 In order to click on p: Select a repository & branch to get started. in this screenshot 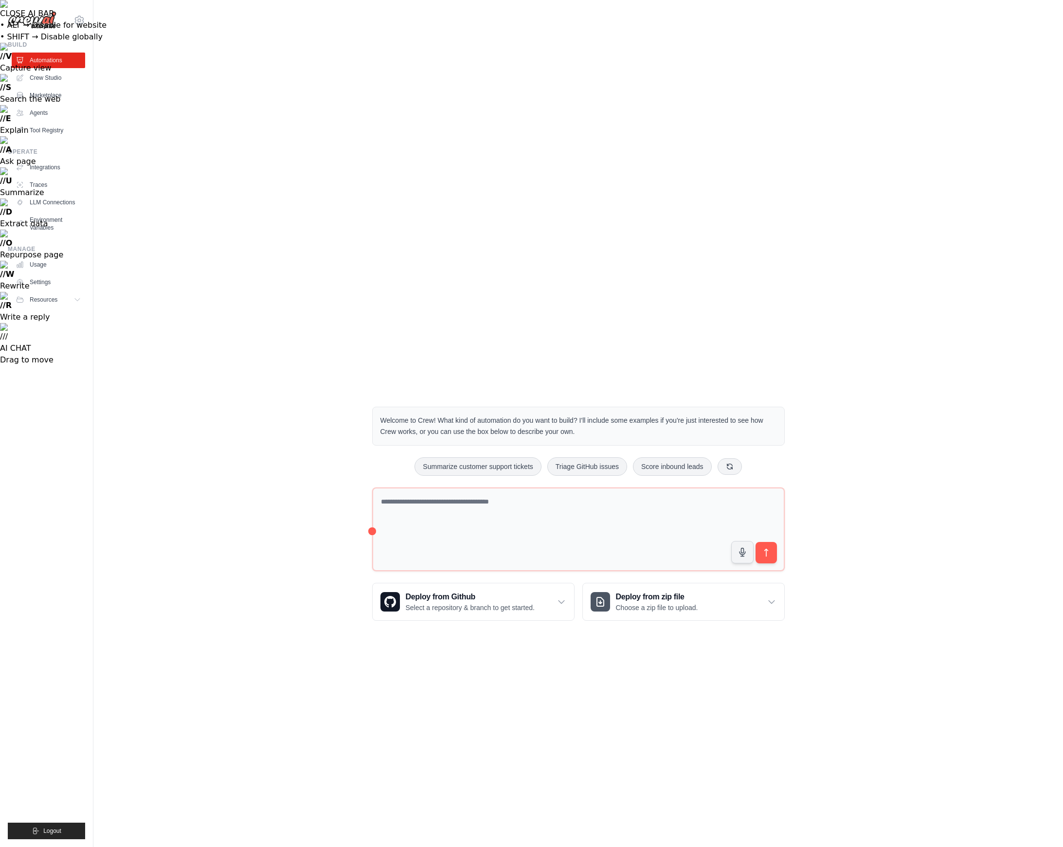, I will do `click(470, 608)`.